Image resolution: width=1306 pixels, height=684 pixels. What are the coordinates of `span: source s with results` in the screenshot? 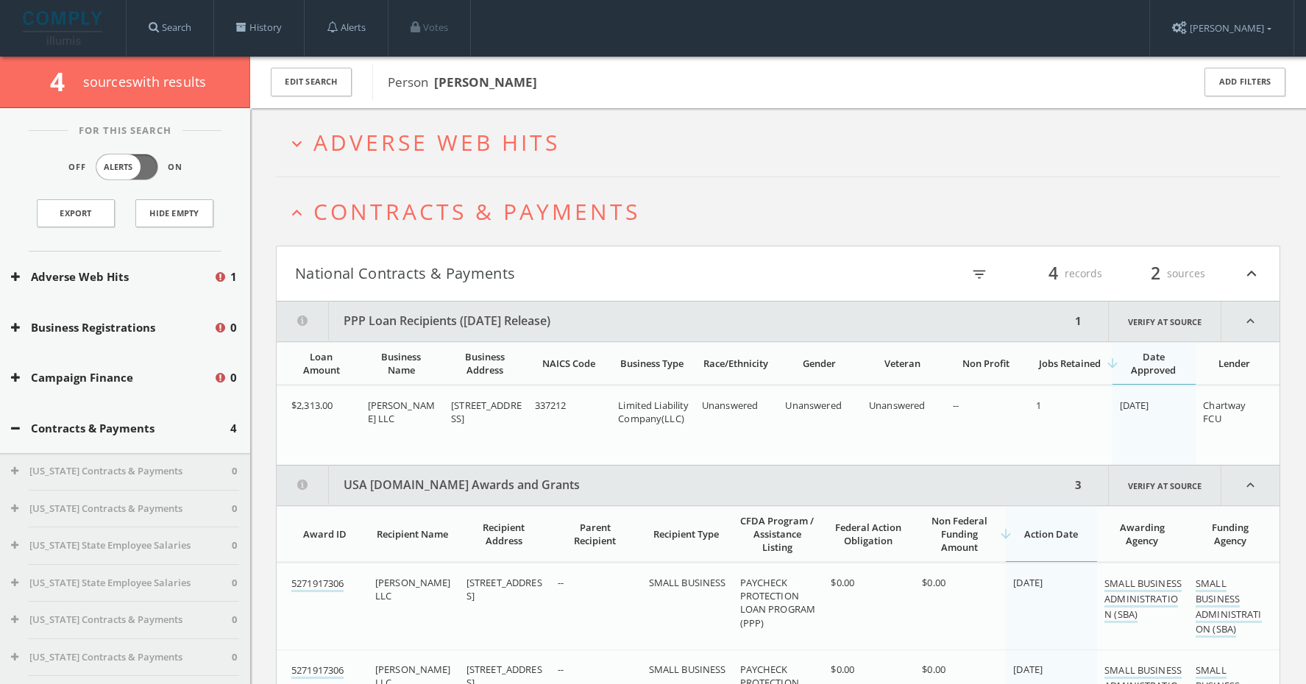 It's located at (145, 82).